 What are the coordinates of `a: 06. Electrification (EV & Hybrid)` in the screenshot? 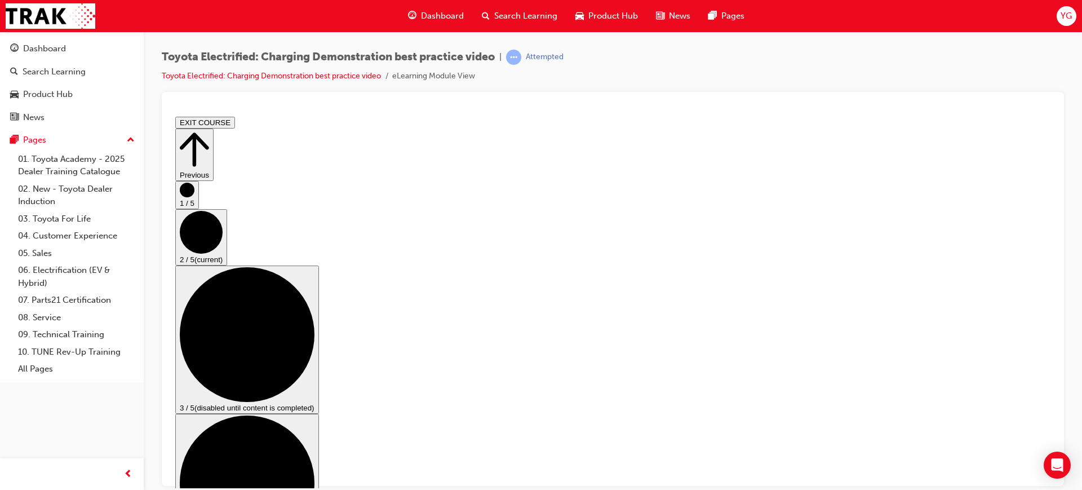 It's located at (76, 276).